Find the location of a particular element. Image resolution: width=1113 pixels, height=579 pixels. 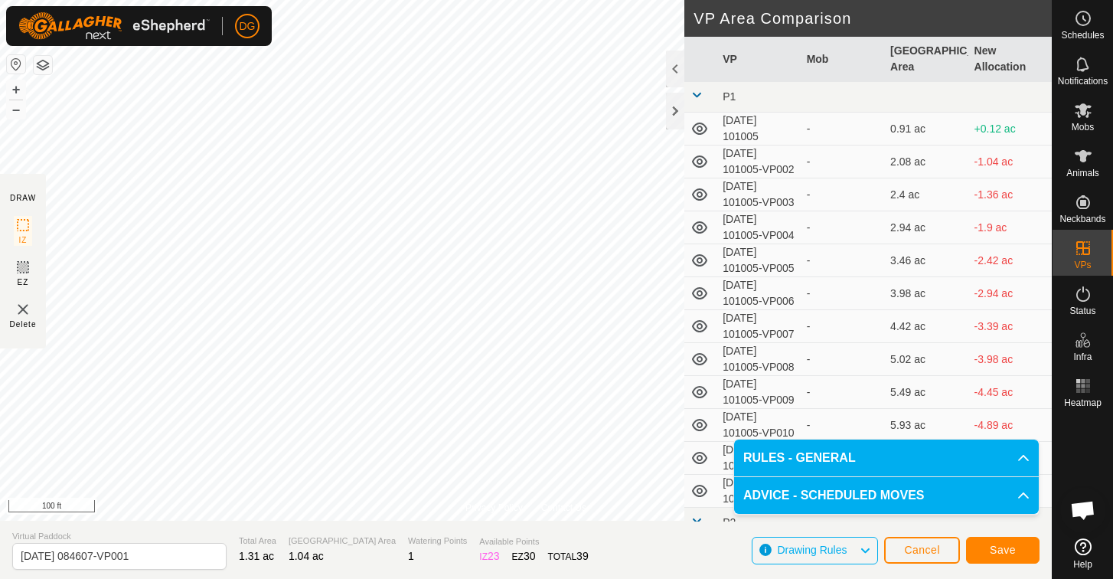

span: Drawing Rules is located at coordinates (812, 550).